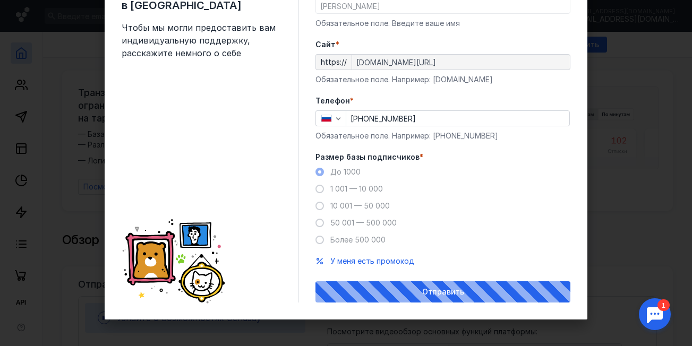 The height and width of the screenshot is (346, 692). I want to click on span: Cайт, so click(326, 45).